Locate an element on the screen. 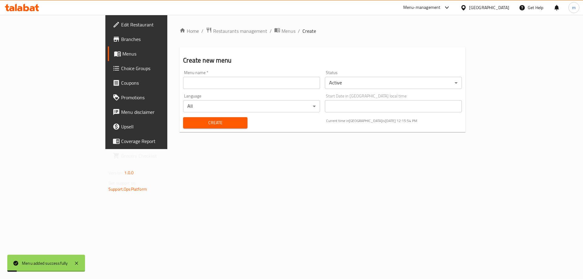  span: Get support on: is located at coordinates (122, 183).